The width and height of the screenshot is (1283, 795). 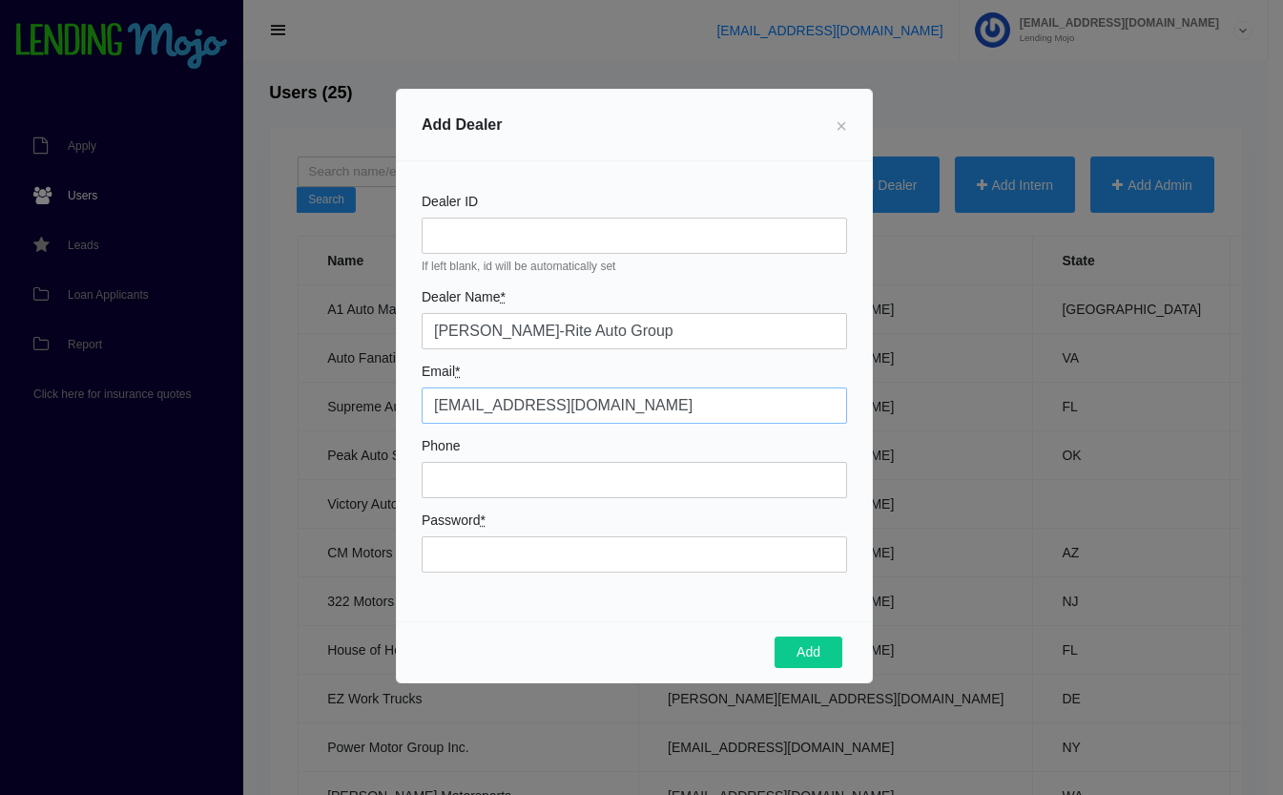 I want to click on label: Dealer Name, so click(x=464, y=297).